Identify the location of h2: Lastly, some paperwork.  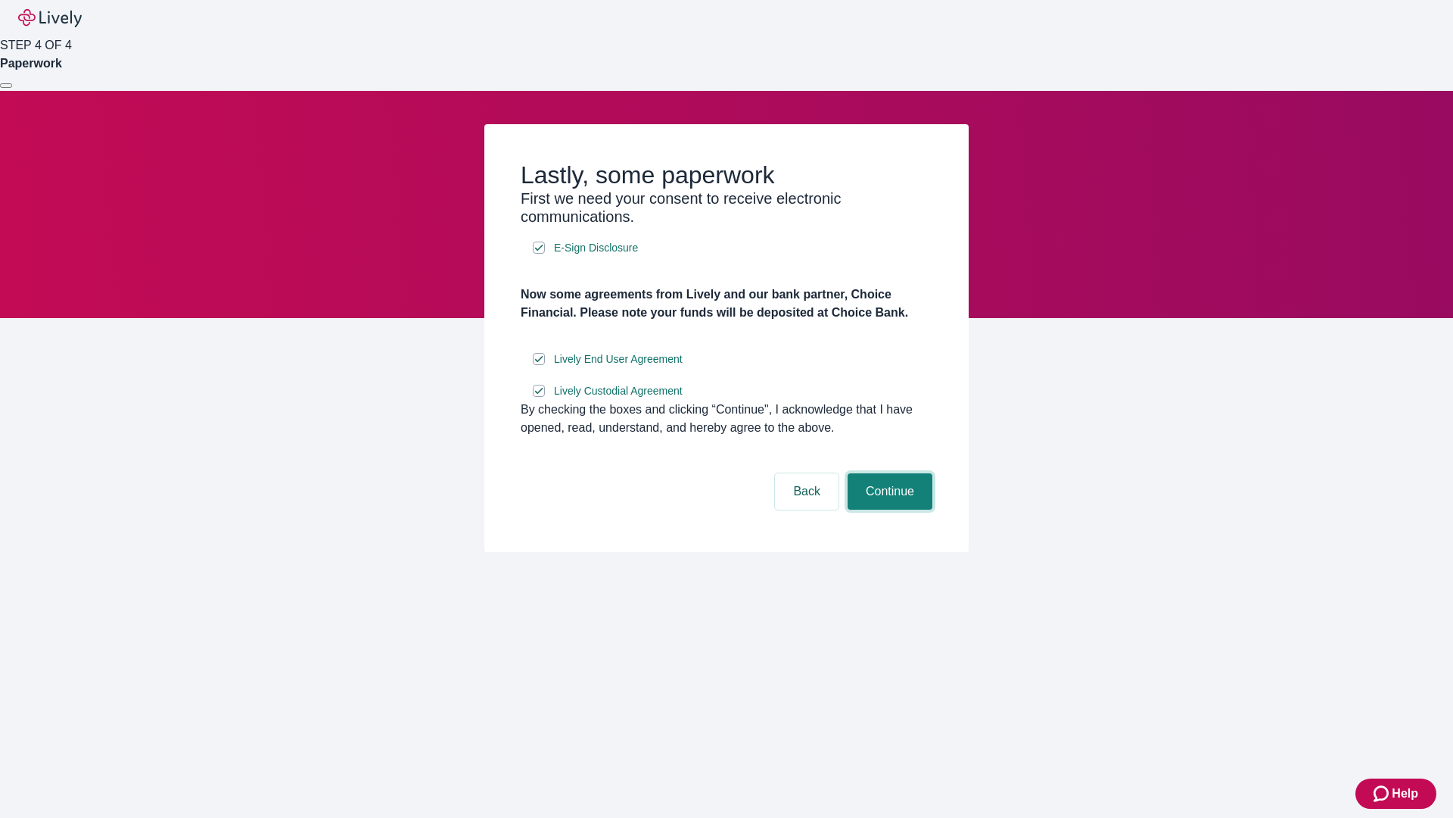
(727, 175).